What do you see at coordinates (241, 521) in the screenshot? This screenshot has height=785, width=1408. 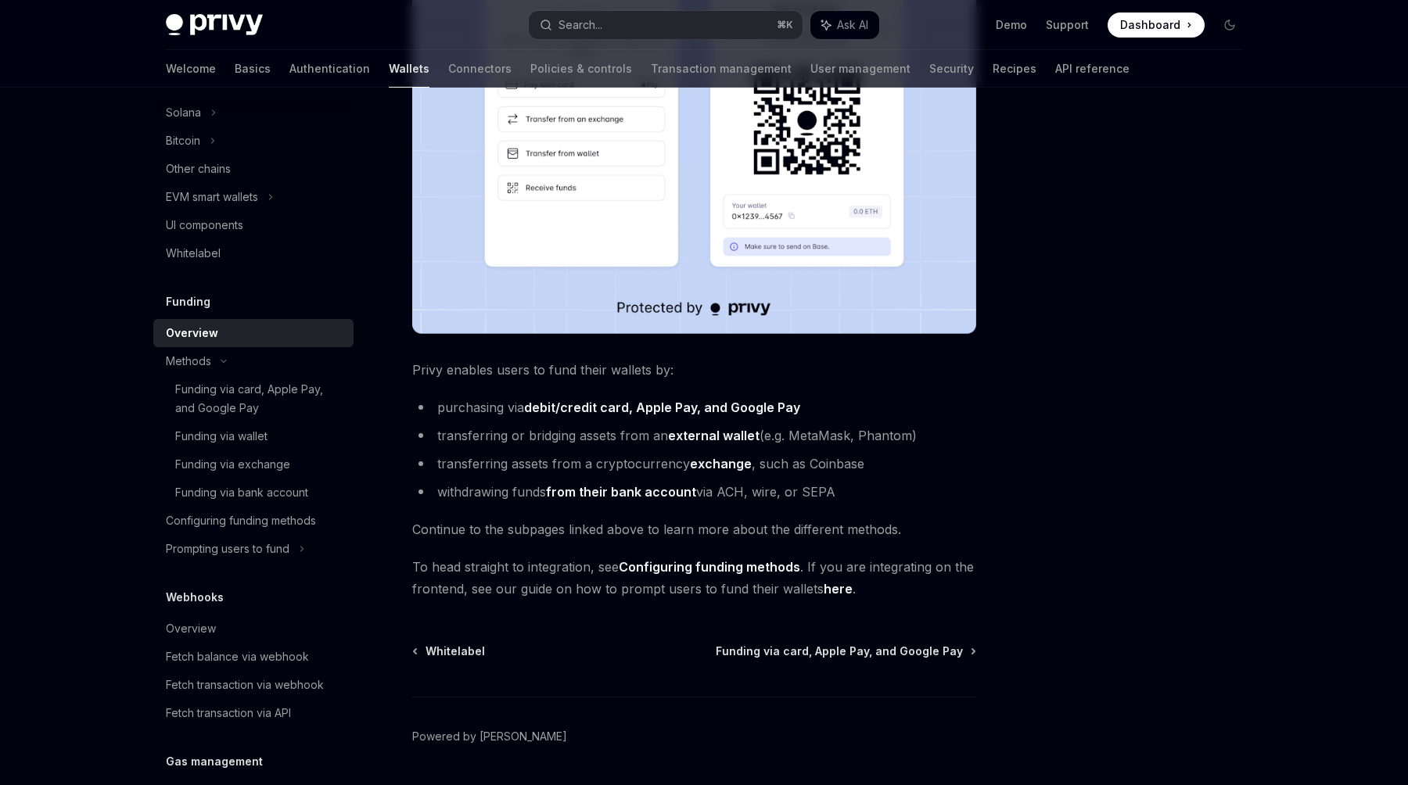 I see `div: Configuring funding methods` at bounding box center [241, 521].